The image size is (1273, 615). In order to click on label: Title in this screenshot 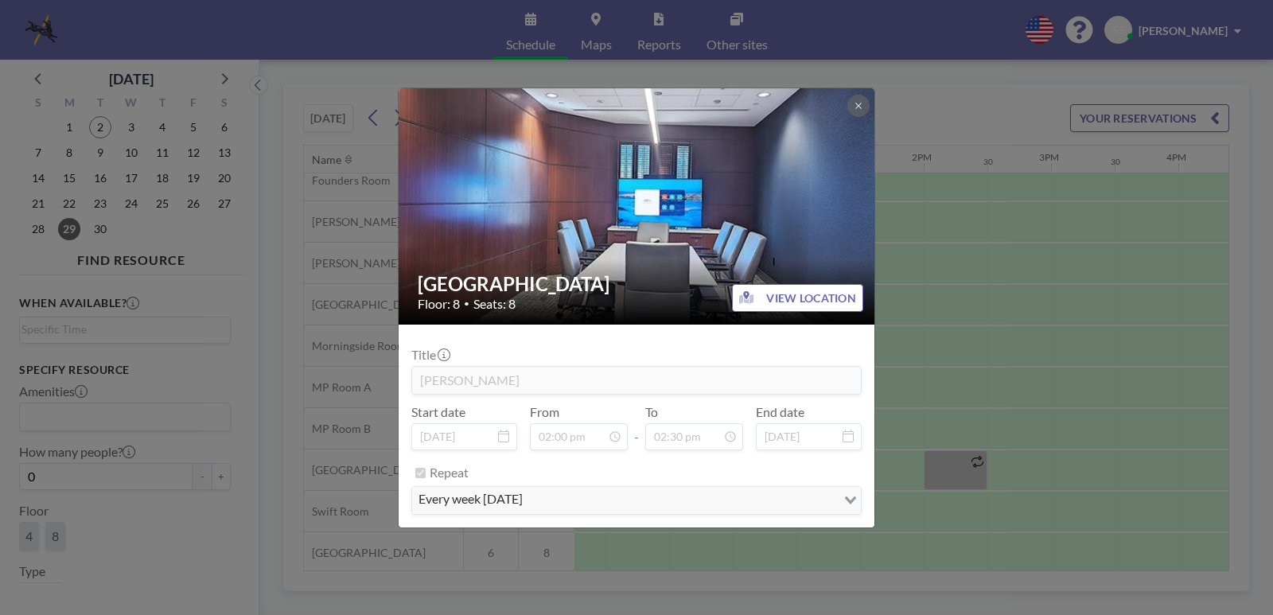, I will do `click(430, 355)`.